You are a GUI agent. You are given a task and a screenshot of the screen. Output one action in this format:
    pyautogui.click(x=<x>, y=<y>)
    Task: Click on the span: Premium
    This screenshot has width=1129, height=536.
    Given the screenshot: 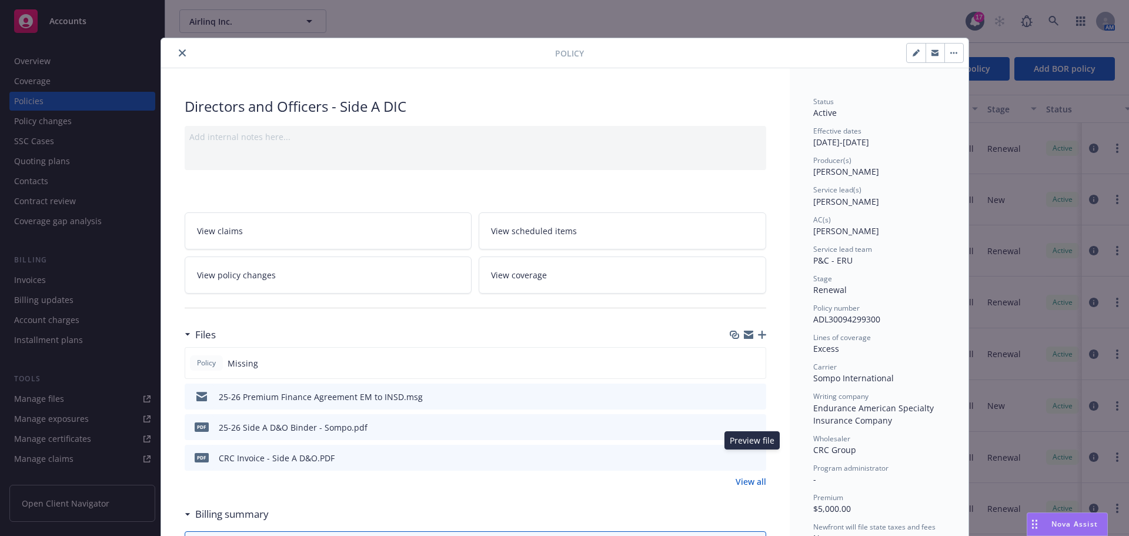 What is the action you would take?
    pyautogui.click(x=828, y=497)
    